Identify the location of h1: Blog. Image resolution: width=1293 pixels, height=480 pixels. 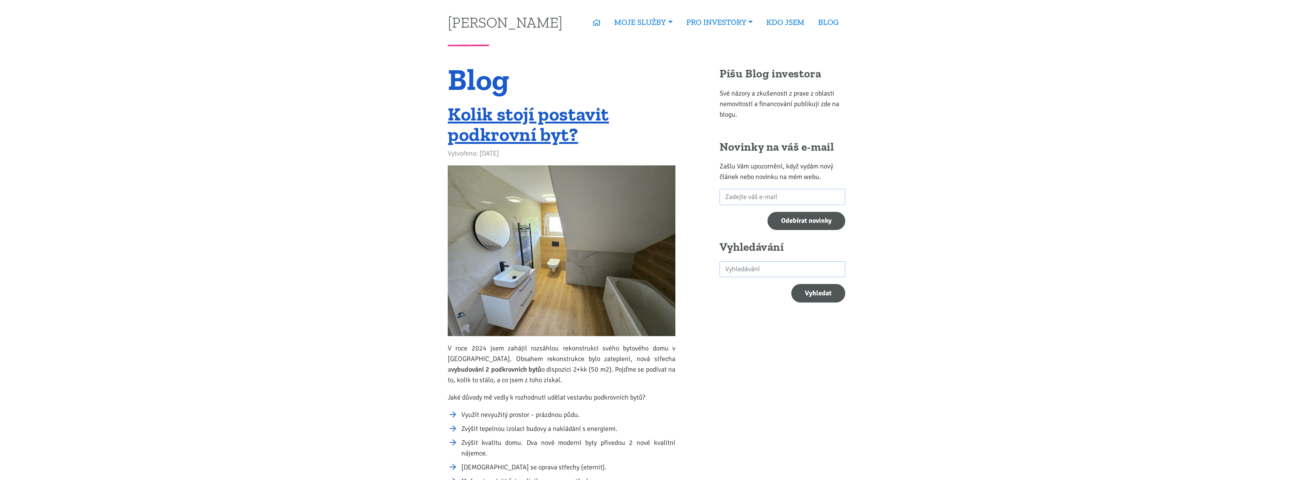
(561, 79).